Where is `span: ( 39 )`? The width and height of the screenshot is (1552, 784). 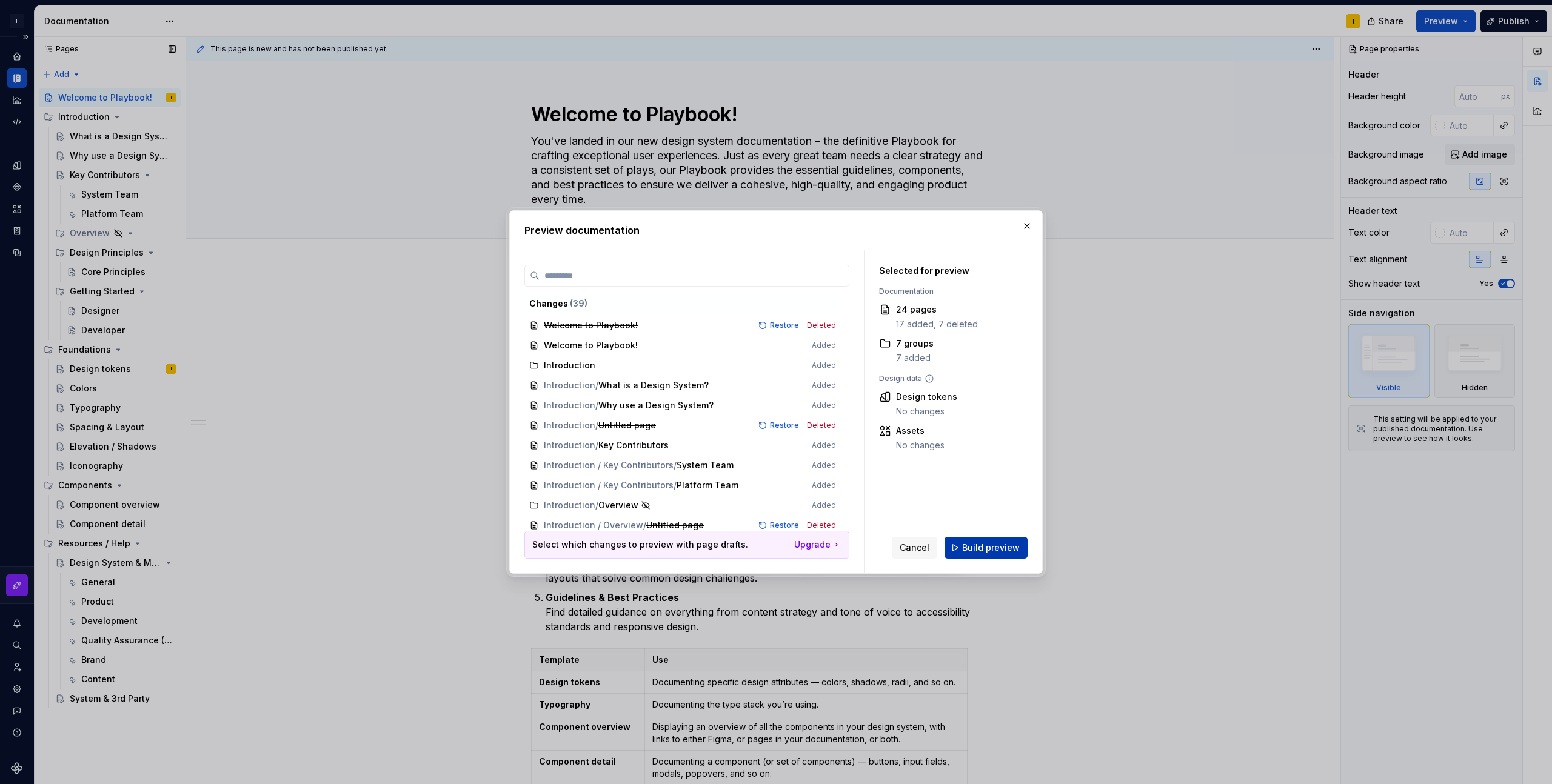 span: ( 39 ) is located at coordinates (579, 303).